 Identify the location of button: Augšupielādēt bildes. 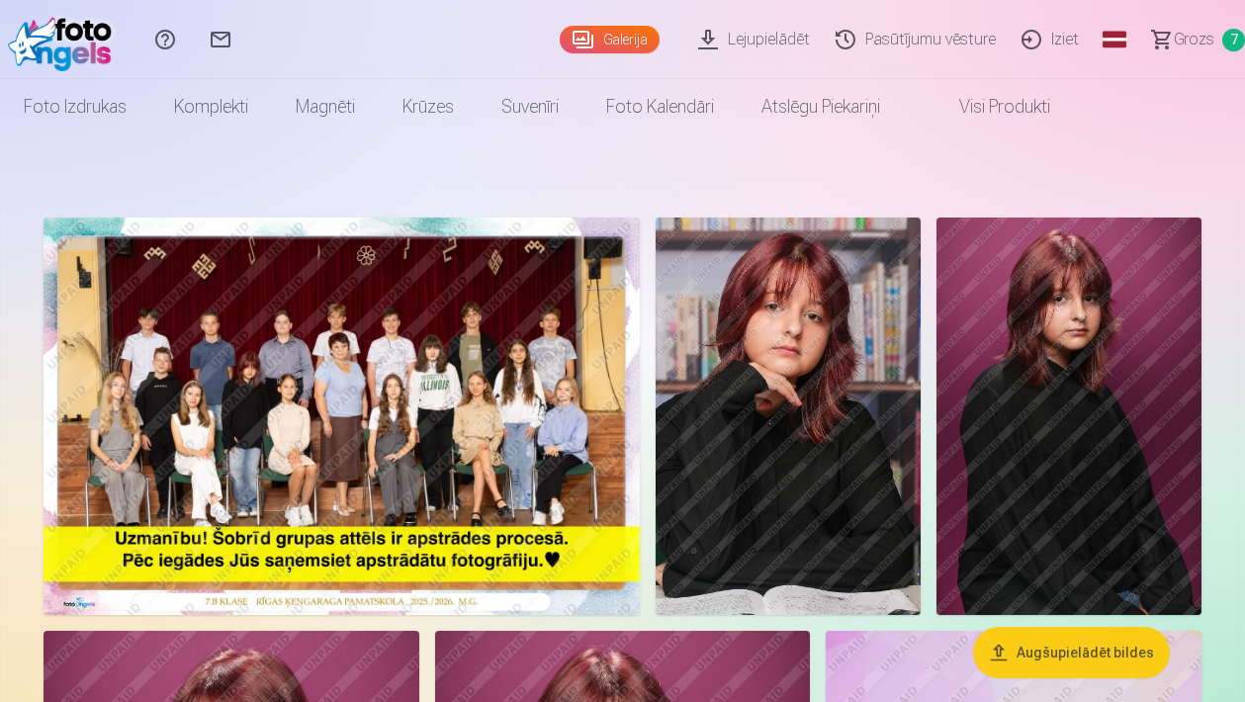
(1071, 653).